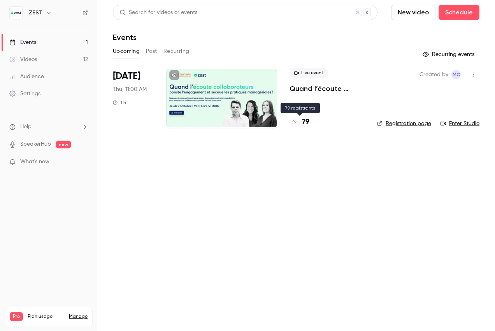 This screenshot has height=331, width=495. Describe the element at coordinates (404, 124) in the screenshot. I see `a: Registration page` at that location.